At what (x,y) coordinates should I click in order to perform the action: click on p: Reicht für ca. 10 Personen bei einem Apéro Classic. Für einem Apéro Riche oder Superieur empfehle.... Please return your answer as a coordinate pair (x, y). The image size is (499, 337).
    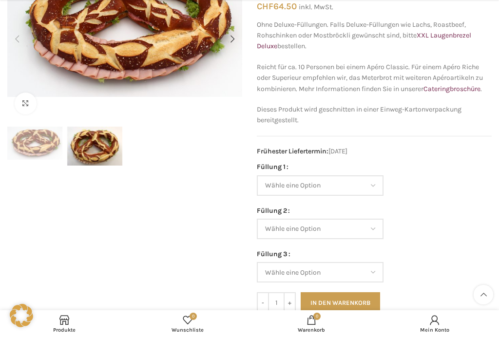
    Looking at the image, I should click on (375, 78).